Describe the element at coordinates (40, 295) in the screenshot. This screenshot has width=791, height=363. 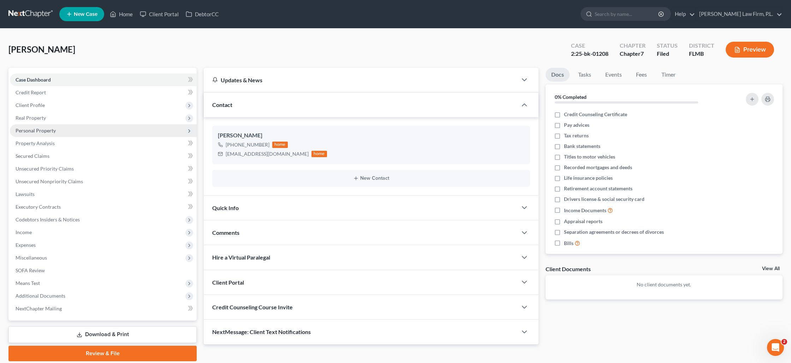
I see `span: Additional Documents` at that location.